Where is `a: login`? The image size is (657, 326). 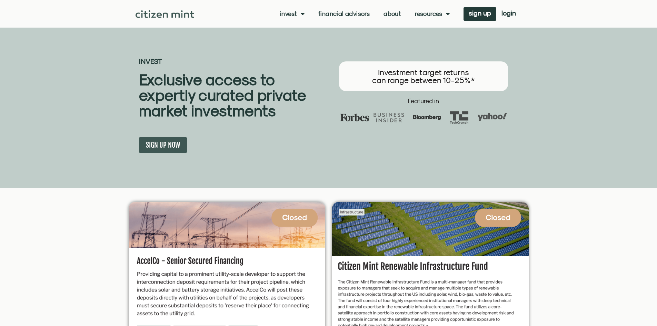
a: login is located at coordinates (509, 14).